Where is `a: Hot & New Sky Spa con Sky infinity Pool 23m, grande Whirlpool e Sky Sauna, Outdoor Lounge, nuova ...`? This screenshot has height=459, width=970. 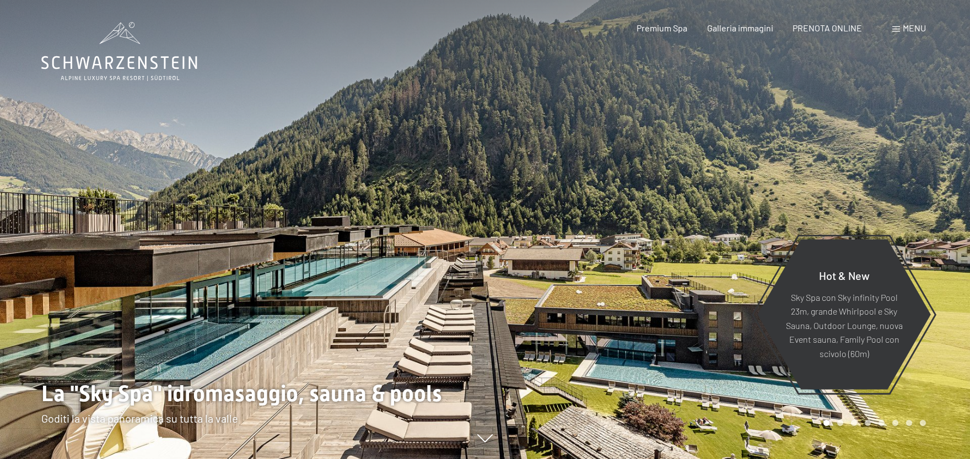 a: Hot & New Sky Spa con Sky infinity Pool 23m, grande Whirlpool e Sky Sauna, Outdoor Lounge, nuova ... is located at coordinates (844, 314).